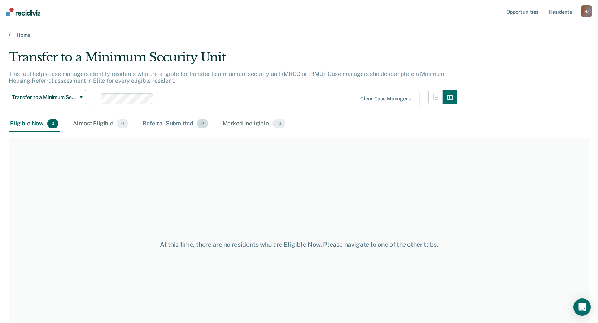  Describe the element at coordinates (226, 77) in the screenshot. I see `p: This tool helps case managers identify residents who are eligible for transfer to a minimum secur...` at that location.